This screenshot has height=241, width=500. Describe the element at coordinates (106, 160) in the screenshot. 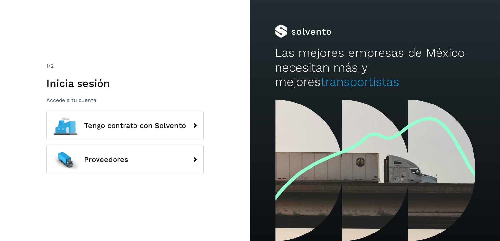

I see `span: Proveedores` at that location.